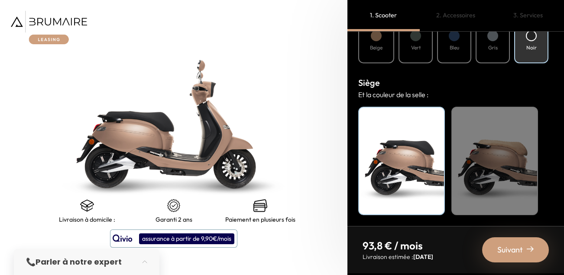 The height and width of the screenshot is (275, 564). What do you see at coordinates (260, 205) in the screenshot?
I see `img: credit-cards.png` at bounding box center [260, 205].